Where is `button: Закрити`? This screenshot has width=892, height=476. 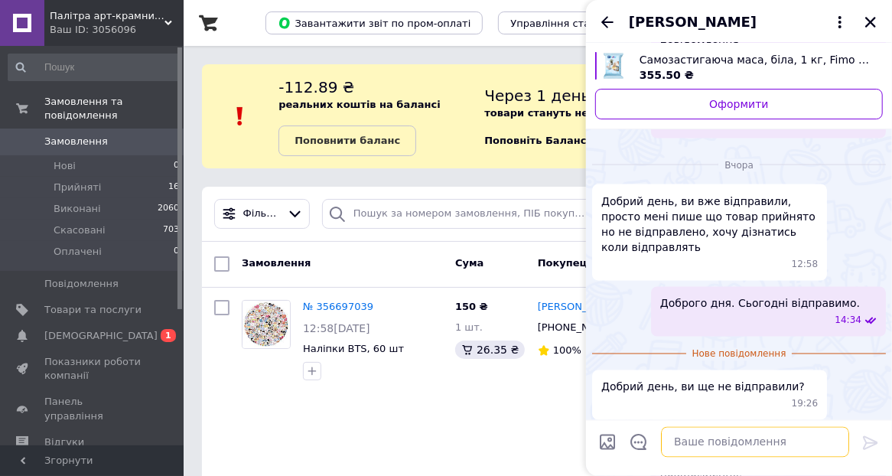
button: Закрити is located at coordinates (870, 22).